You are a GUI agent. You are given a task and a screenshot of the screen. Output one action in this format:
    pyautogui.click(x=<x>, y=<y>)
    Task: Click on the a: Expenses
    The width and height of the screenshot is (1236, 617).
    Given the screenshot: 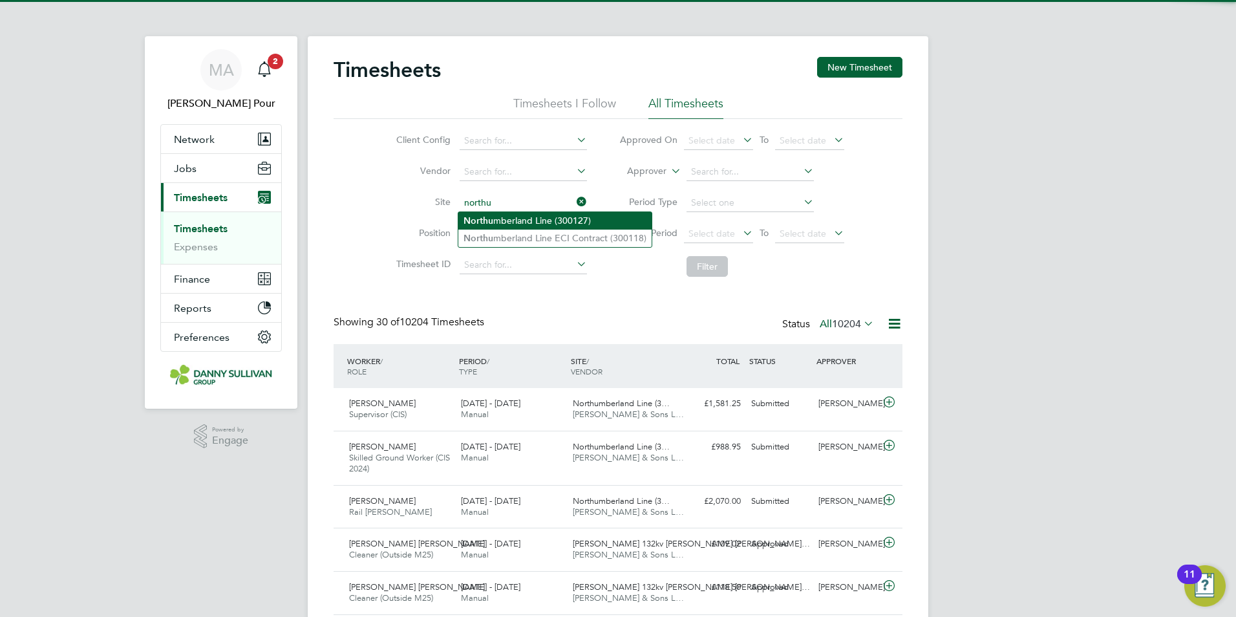 What is the action you would take?
    pyautogui.click(x=196, y=246)
    